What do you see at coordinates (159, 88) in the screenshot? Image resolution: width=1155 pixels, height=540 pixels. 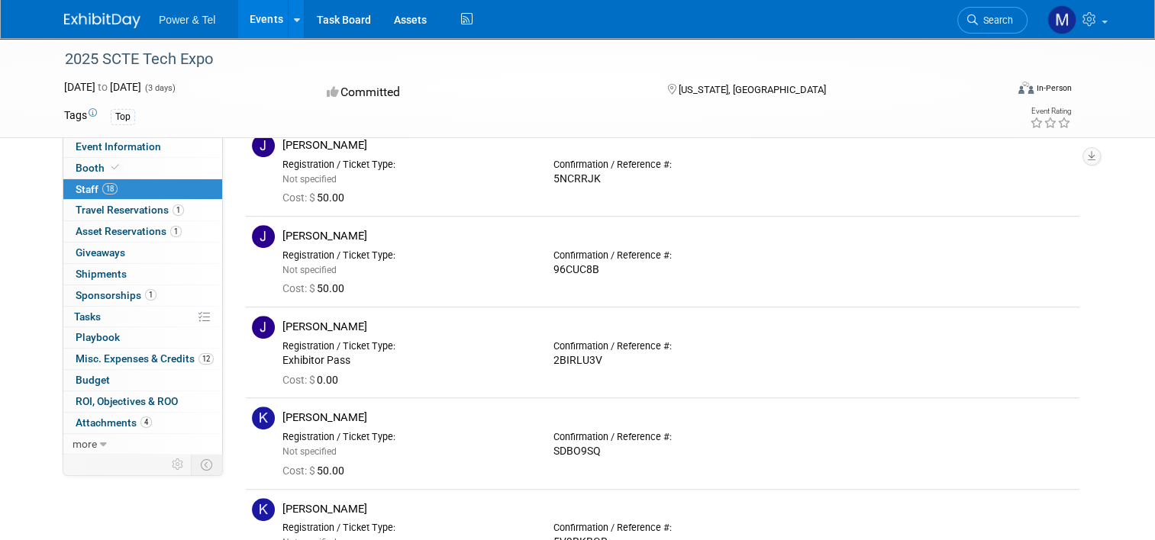 I see `span: (3 days)` at bounding box center [159, 88].